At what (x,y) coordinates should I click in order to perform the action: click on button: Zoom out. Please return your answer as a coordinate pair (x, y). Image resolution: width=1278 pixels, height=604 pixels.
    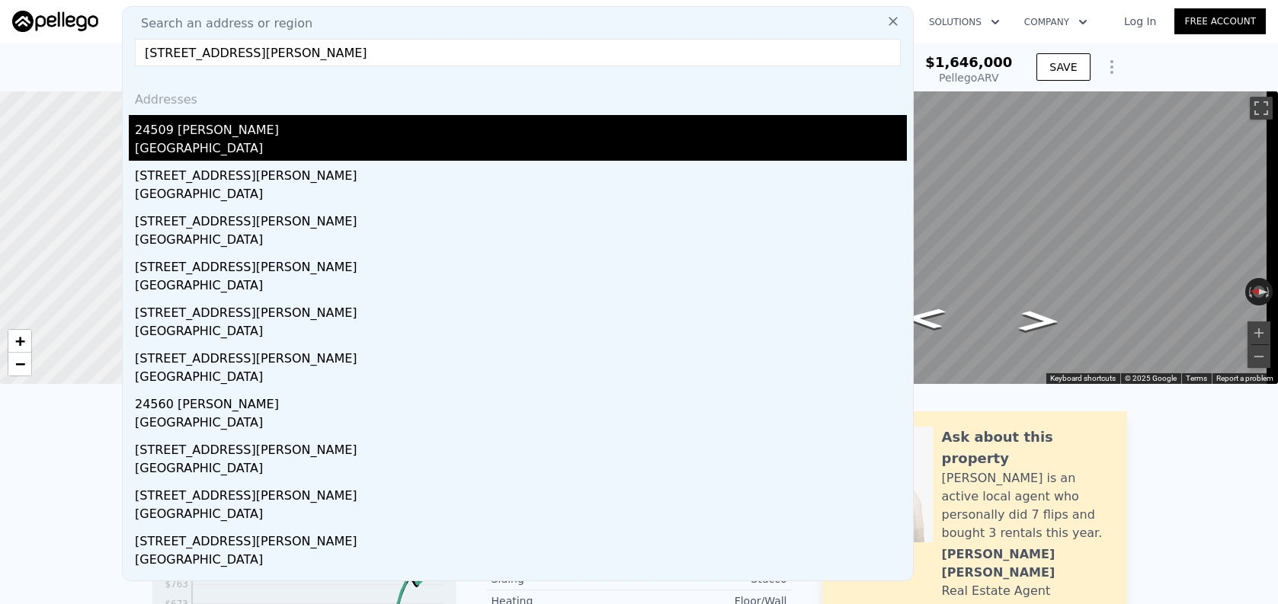
    Looking at the image, I should click on (1259, 357).